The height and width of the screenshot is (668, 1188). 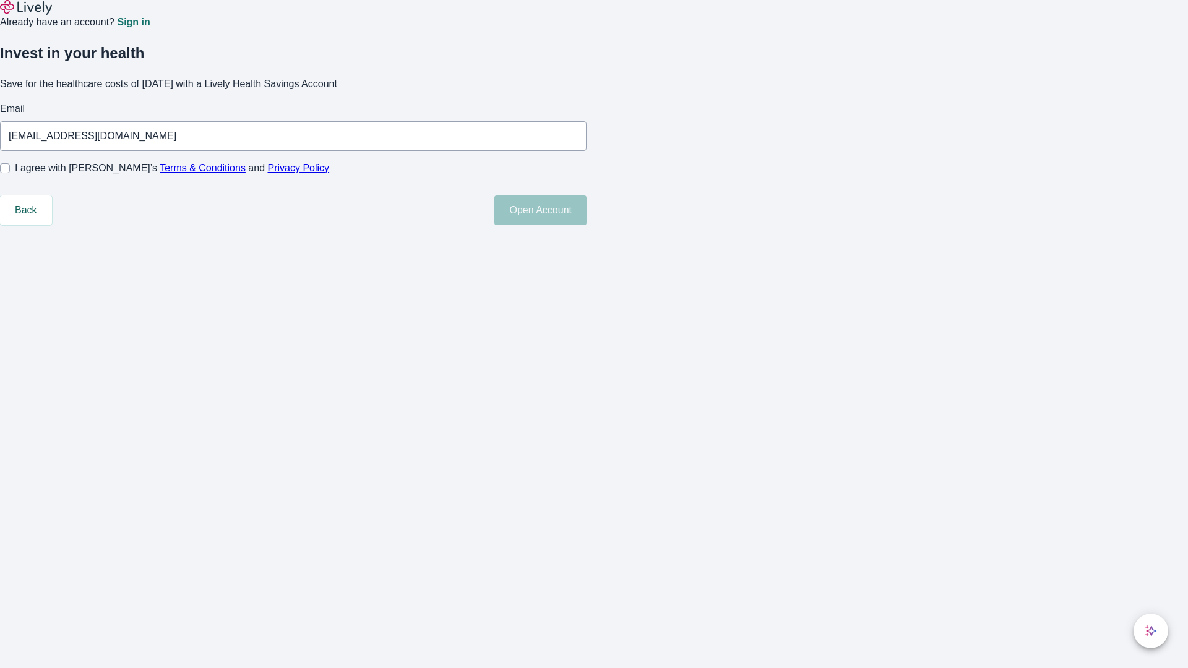 I want to click on a: Terms & Conditions, so click(x=202, y=168).